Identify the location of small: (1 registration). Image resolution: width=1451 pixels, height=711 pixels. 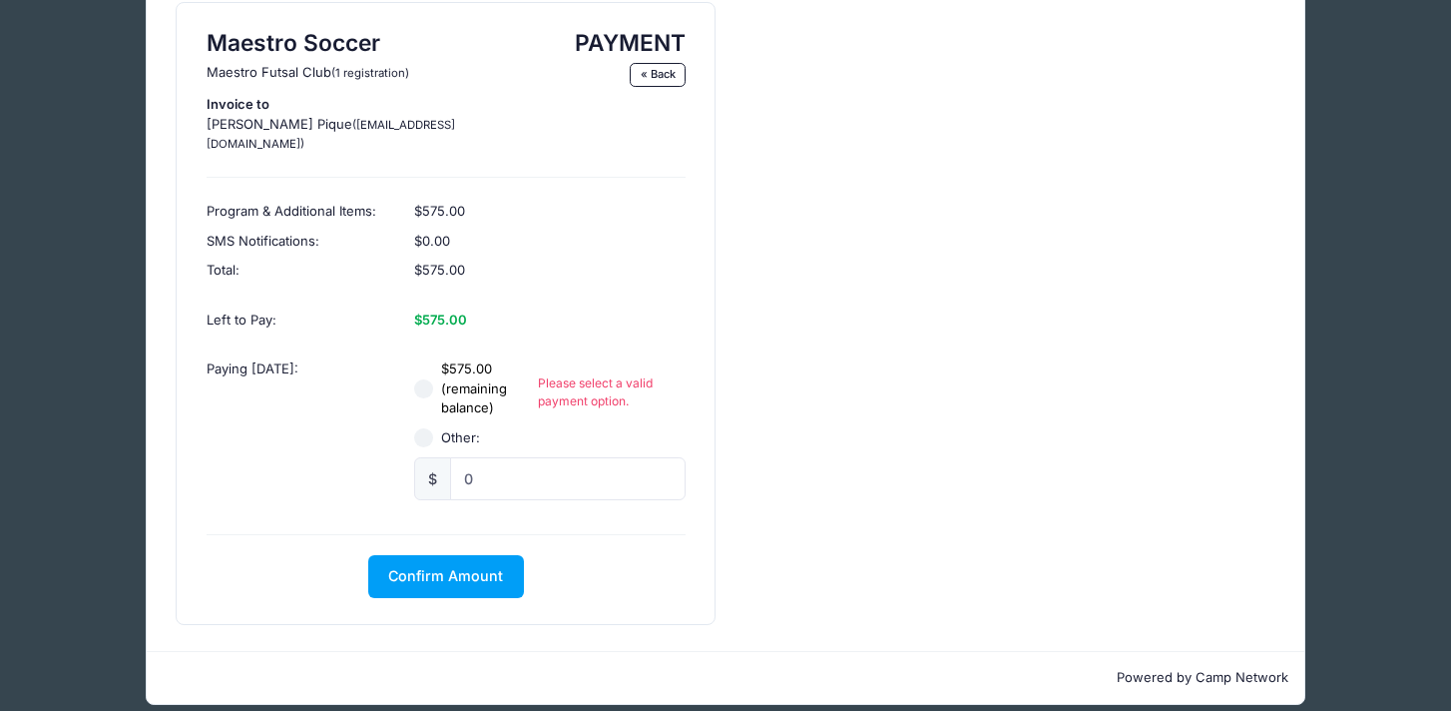
(370, 73).